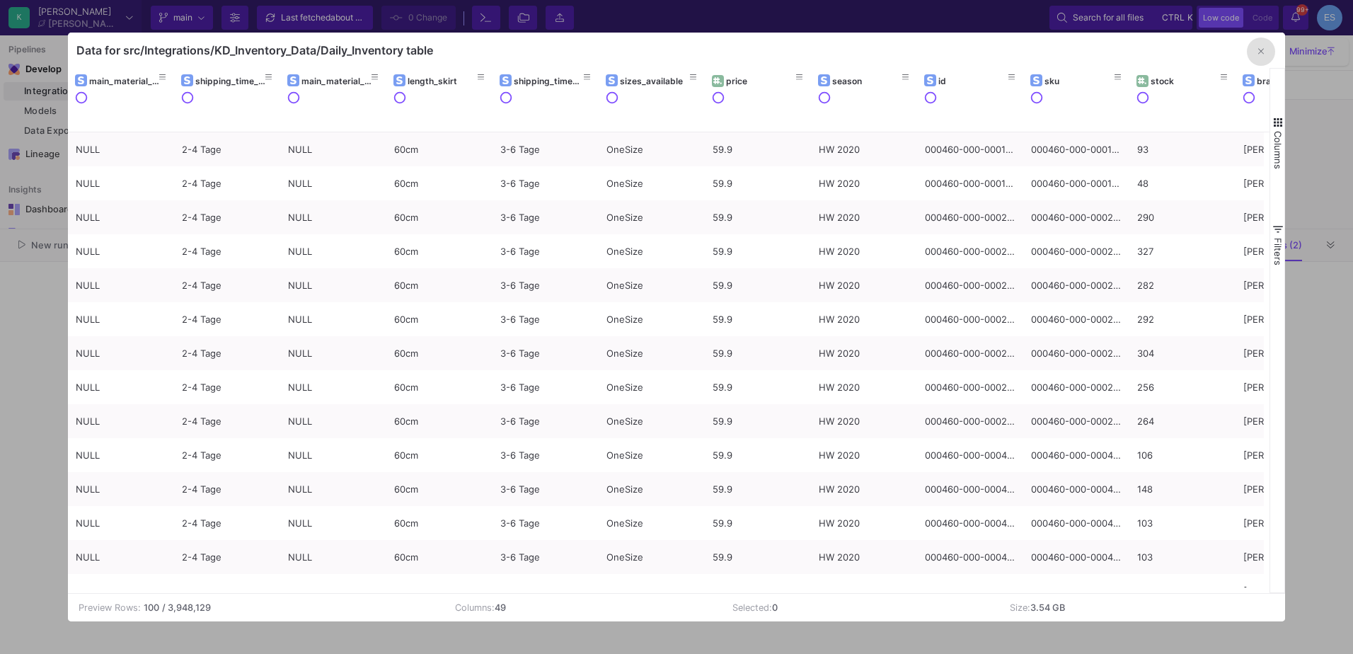 This screenshot has height=654, width=1353. What do you see at coordinates (1183, 421) in the screenshot?
I see `div: 264` at bounding box center [1183, 421].